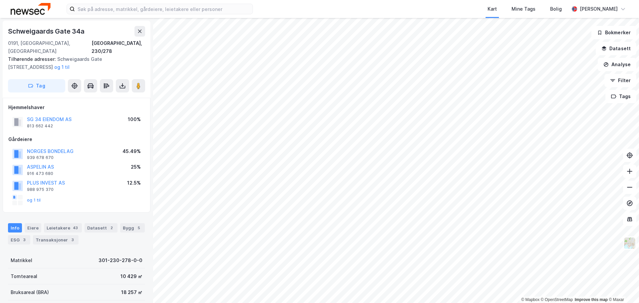  What do you see at coordinates (31, 9) in the screenshot?
I see `img: newsec-logo.f6e21ccffca1b3a03d2d.png` at bounding box center [31, 9].